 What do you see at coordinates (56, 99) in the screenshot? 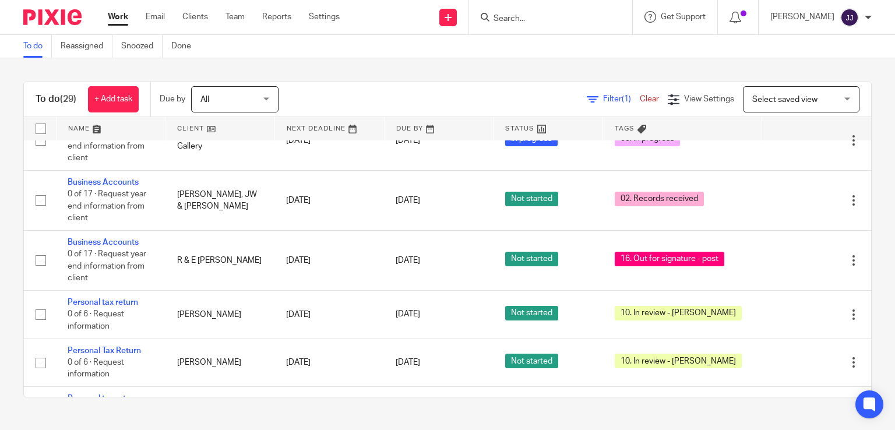
I see `h1: To do` at bounding box center [56, 99].